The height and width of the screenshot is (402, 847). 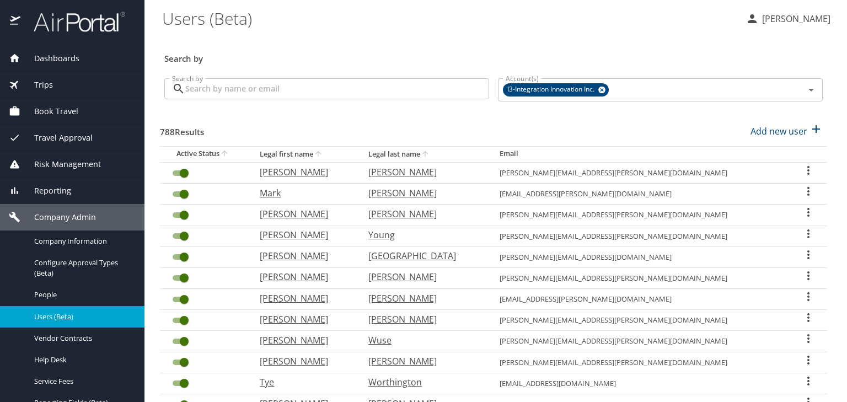 I want to click on p: Tye, so click(x=303, y=382).